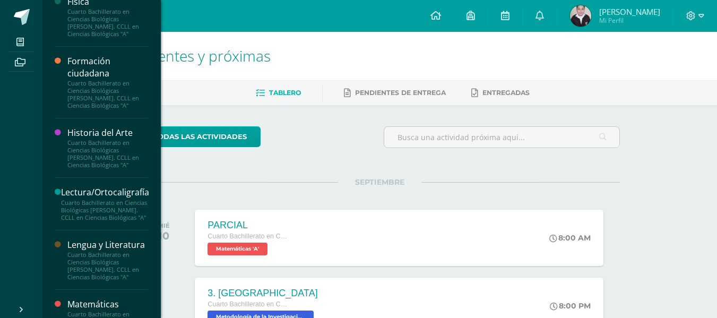 This screenshot has height=318, width=717. What do you see at coordinates (501, 93) in the screenshot?
I see `a: Entregadas` at bounding box center [501, 93].